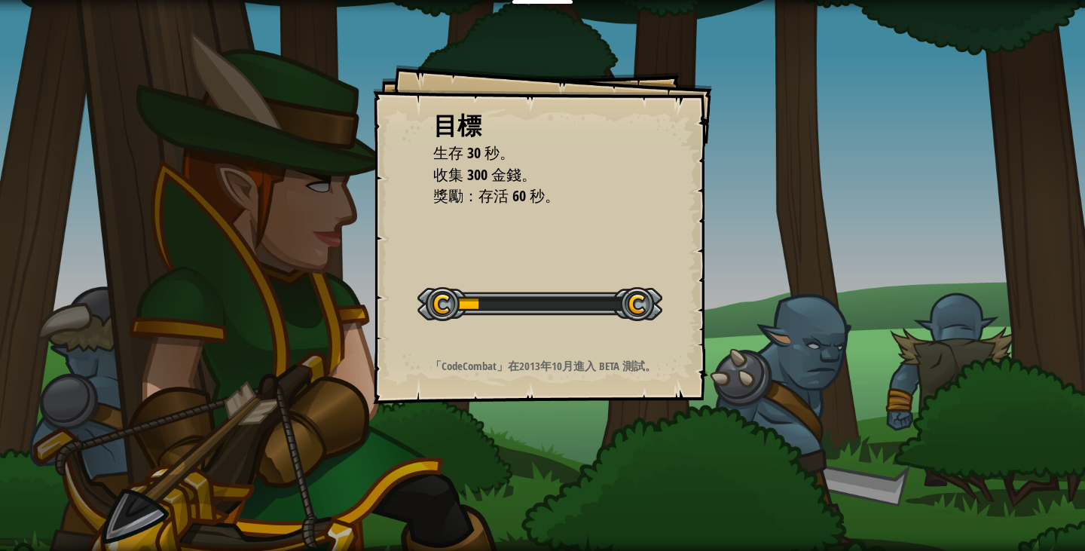 Image resolution: width=1085 pixels, height=551 pixels. Describe the element at coordinates (542, 126) in the screenshot. I see `div: 目標` at that location.